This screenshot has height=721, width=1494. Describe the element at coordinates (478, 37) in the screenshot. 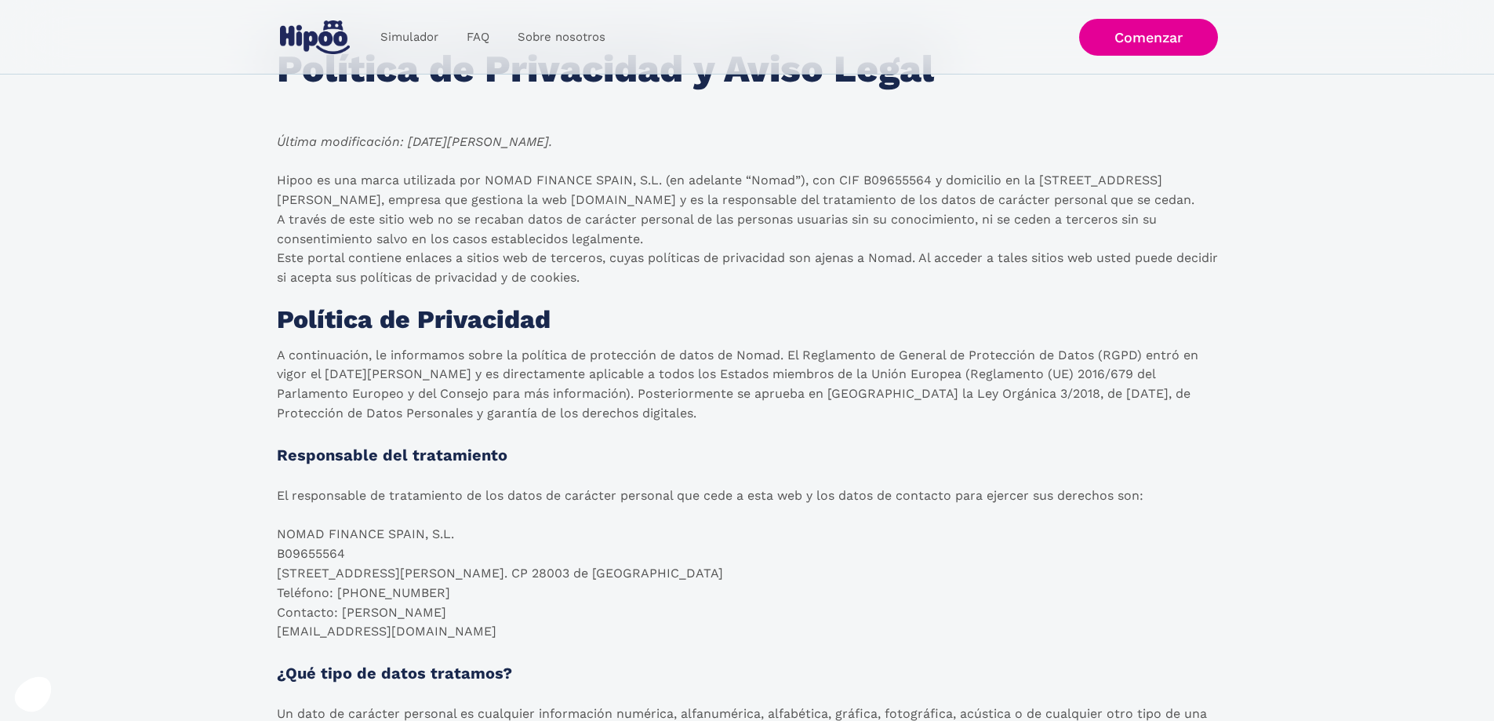

I see `a: FAQ` at that location.